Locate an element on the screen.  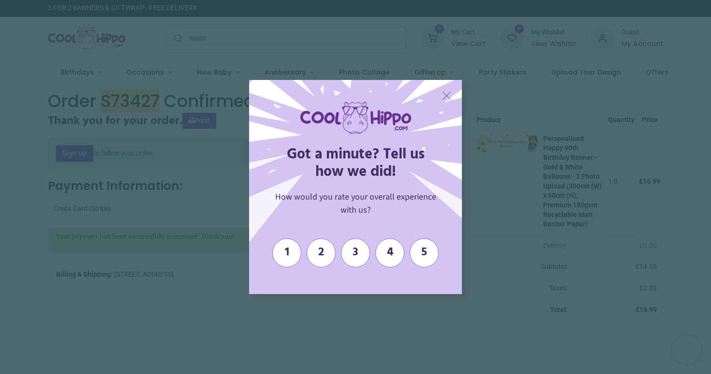
span: 5 is located at coordinates (424, 252).